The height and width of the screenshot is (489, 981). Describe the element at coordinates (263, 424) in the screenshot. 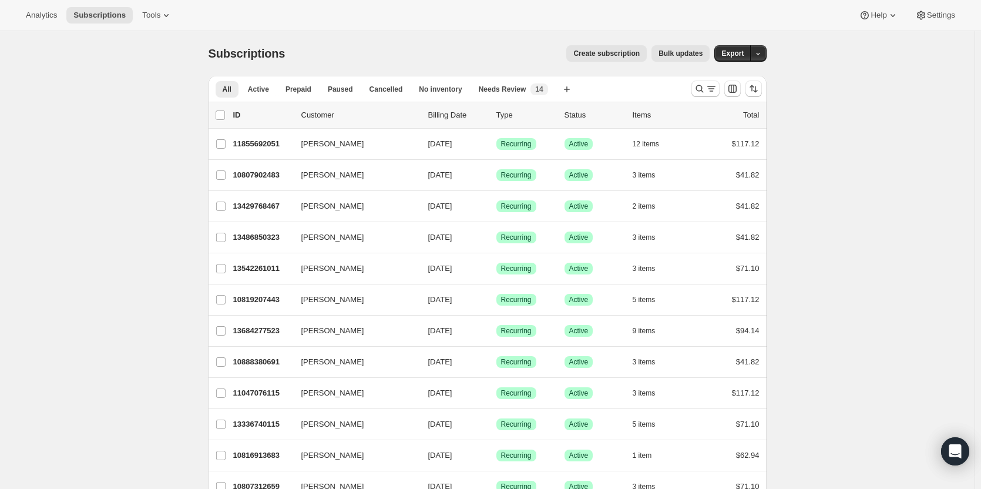

I see `p: 13336740115` at that location.